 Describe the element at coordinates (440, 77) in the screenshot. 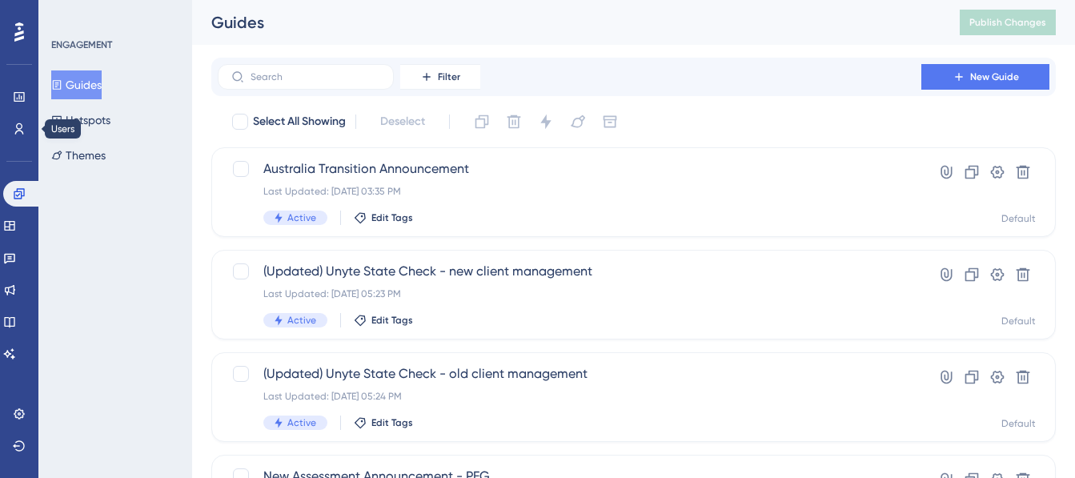

I see `button: Filter` at that location.